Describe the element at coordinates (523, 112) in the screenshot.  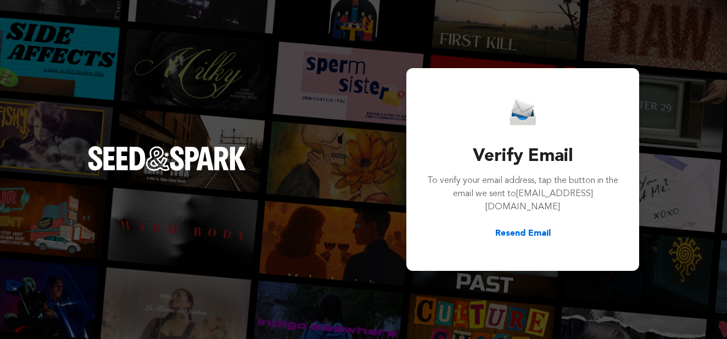
I see `img: Seed&Spark Email Icon` at that location.